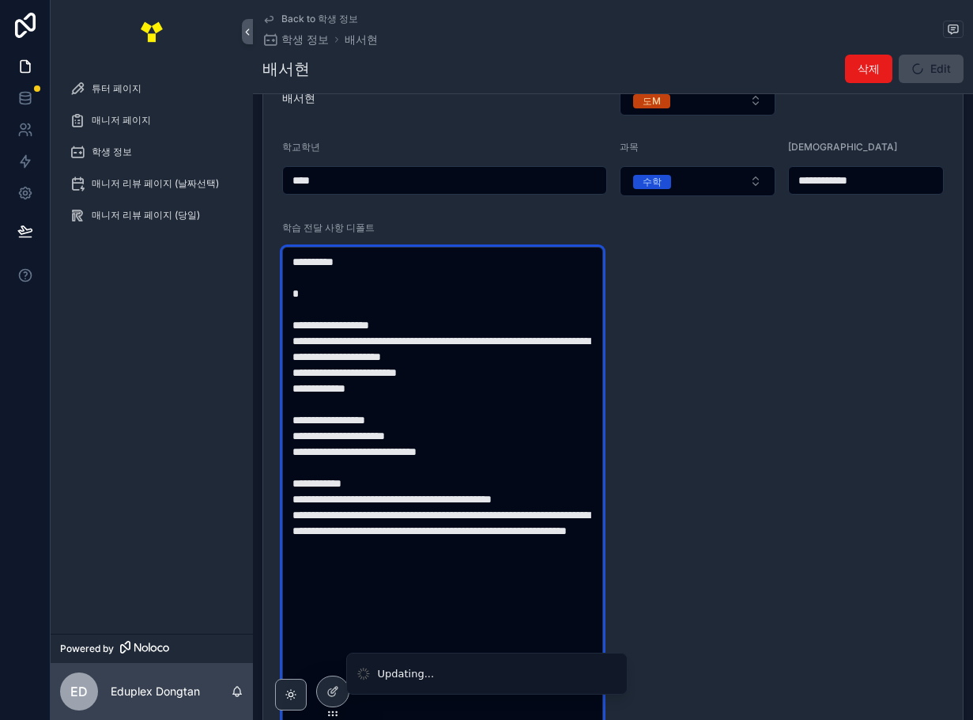 The image size is (973, 720). Describe the element at coordinates (286, 69) in the screenshot. I see `h1: 배서현` at that location.